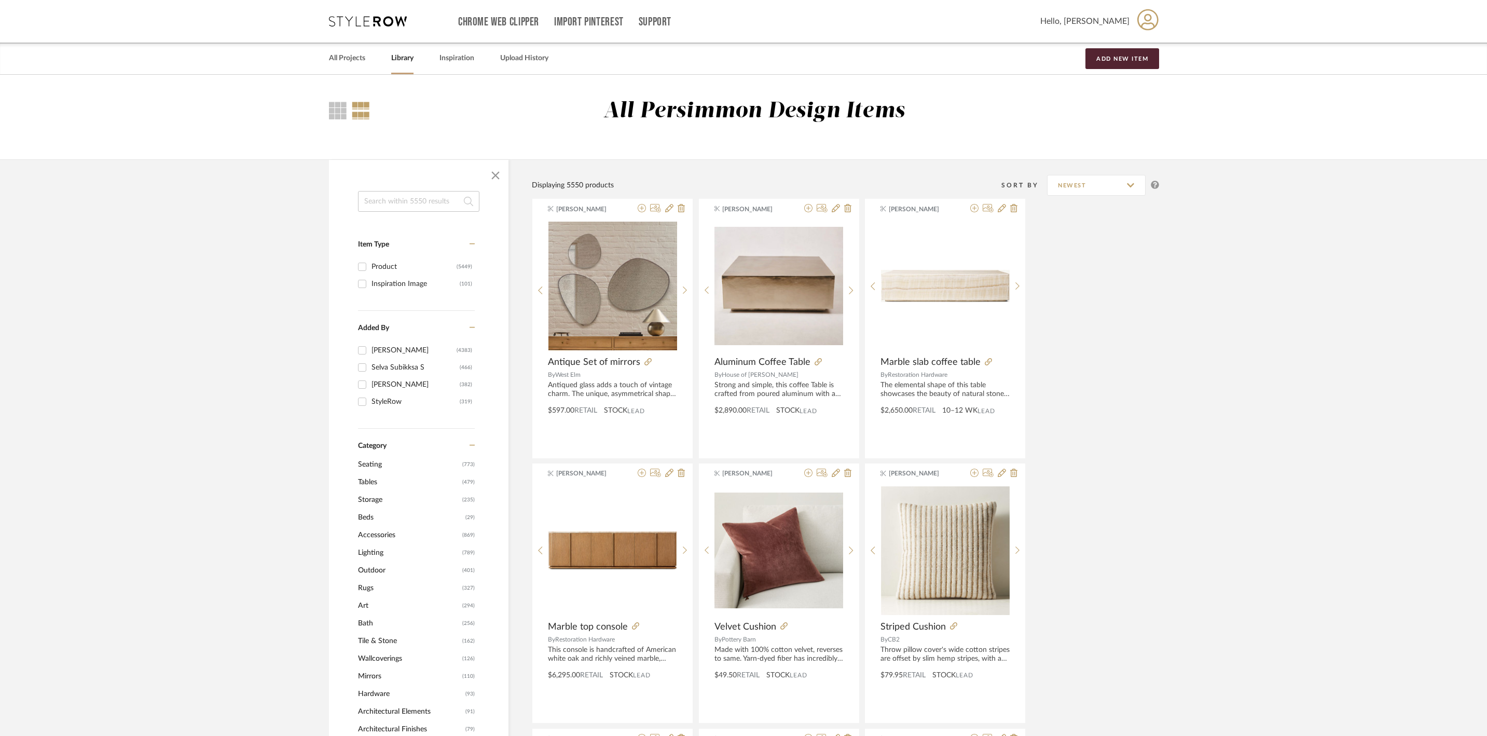 The width and height of the screenshot is (1487, 736). What do you see at coordinates (464, 350) in the screenshot?
I see `div: (4383)` at bounding box center [464, 350].